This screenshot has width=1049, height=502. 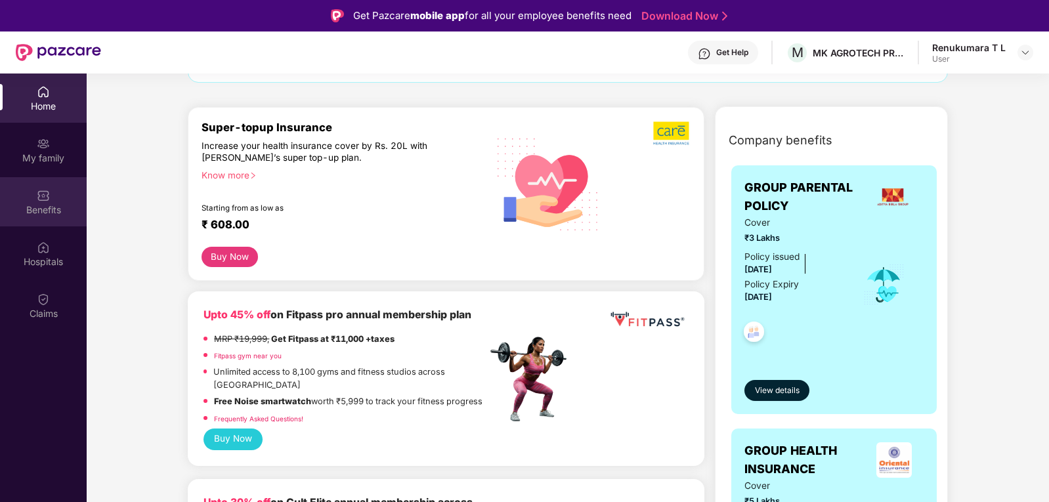 What do you see at coordinates (771, 285) in the screenshot?
I see `div: Policy Expiry` at bounding box center [771, 285].